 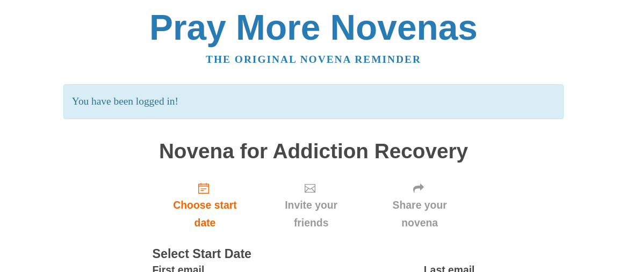 What do you see at coordinates (205, 205) in the screenshot?
I see `a: Choose start date` at bounding box center [205, 205].